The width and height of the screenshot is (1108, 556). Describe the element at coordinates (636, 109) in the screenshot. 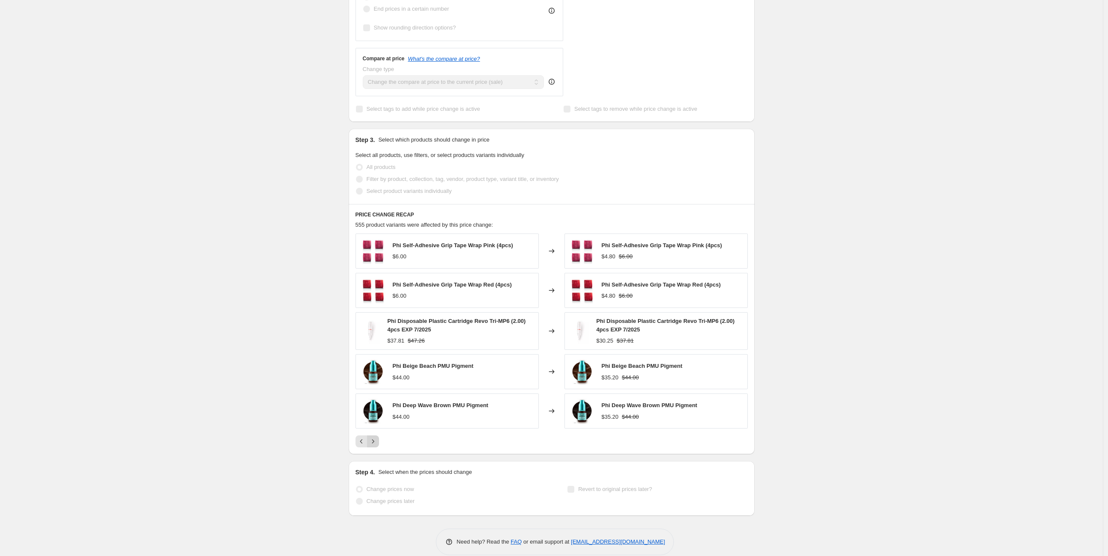

I see `span: Select tags to remove while price change is active` at that location.